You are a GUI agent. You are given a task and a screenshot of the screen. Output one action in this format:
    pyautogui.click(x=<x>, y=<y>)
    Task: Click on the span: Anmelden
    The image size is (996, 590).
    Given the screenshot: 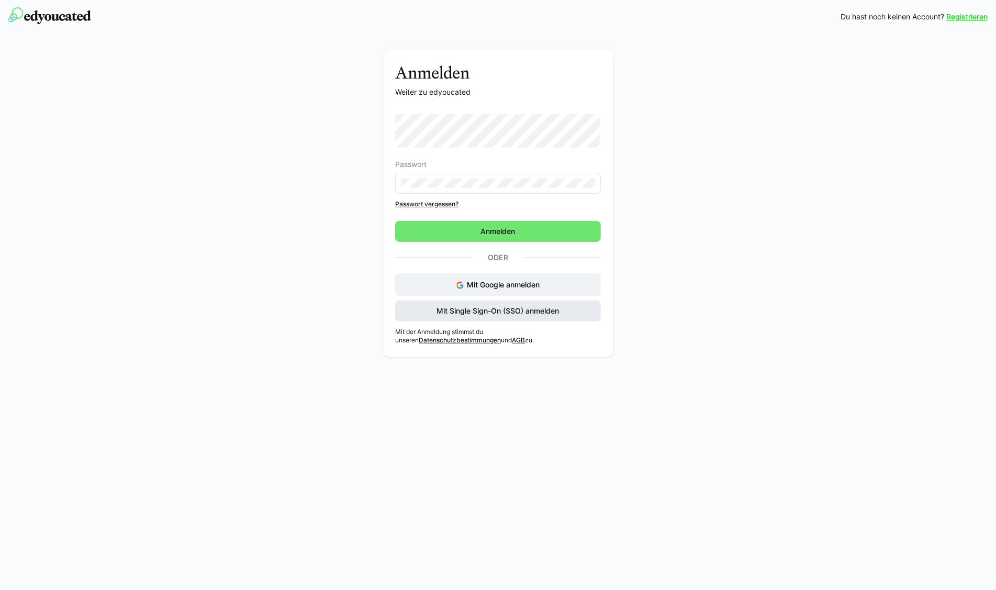 What is the action you would take?
    pyautogui.click(x=498, y=231)
    